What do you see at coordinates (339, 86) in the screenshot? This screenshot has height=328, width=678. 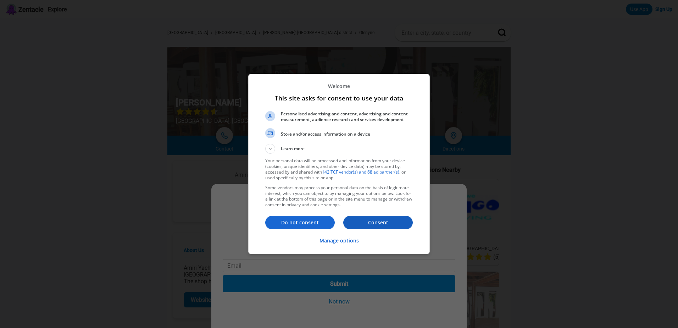 I see `p: Welcome` at bounding box center [339, 86].